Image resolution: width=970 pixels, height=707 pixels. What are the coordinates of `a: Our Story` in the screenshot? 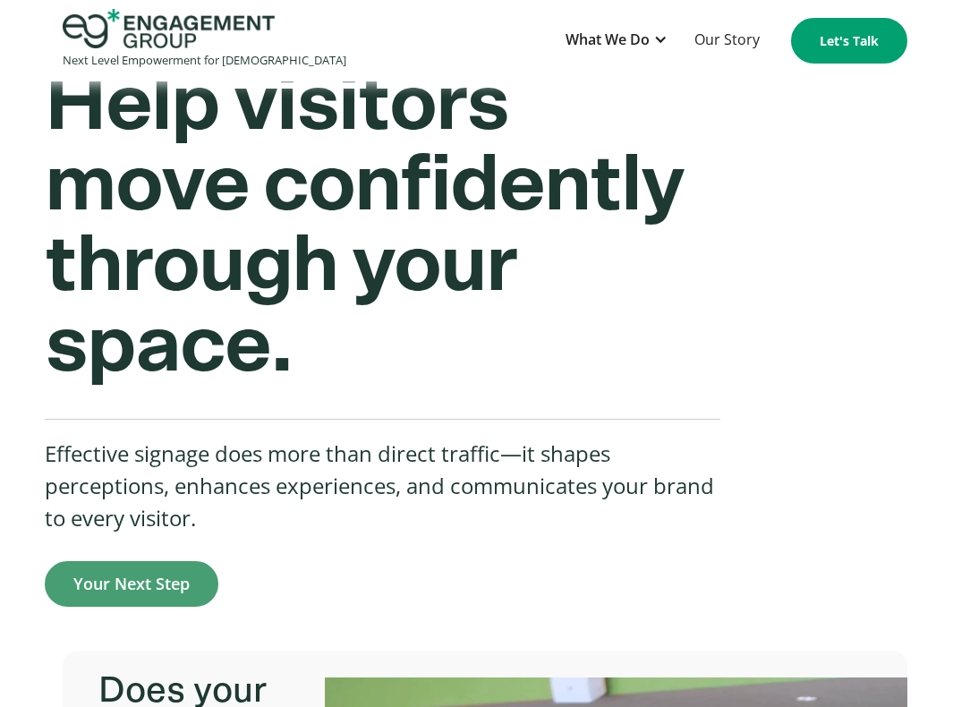 It's located at (726, 40).